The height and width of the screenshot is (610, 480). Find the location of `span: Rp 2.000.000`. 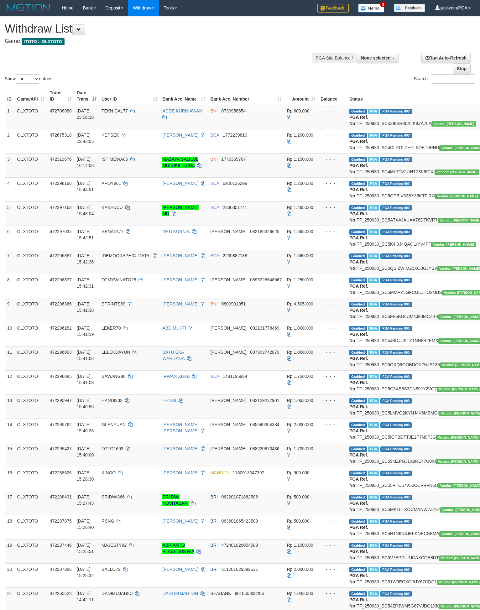

span: Rp 2.000.000 is located at coordinates (300, 424).